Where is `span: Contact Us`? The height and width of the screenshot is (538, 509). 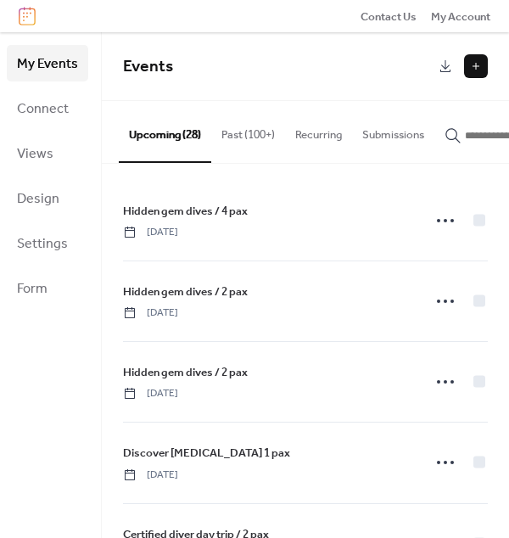
span: Contact Us is located at coordinates (389, 17).